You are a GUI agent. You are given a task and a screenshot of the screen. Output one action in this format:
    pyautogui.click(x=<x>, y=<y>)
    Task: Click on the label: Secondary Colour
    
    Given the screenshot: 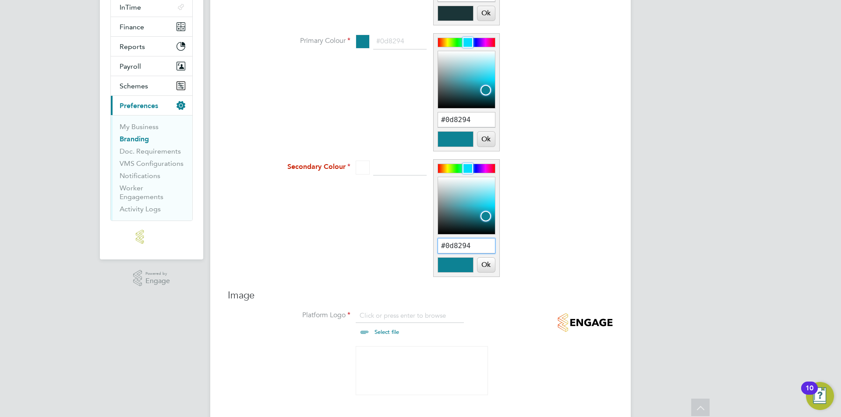 What is the action you would take?
    pyautogui.click(x=307, y=167)
    